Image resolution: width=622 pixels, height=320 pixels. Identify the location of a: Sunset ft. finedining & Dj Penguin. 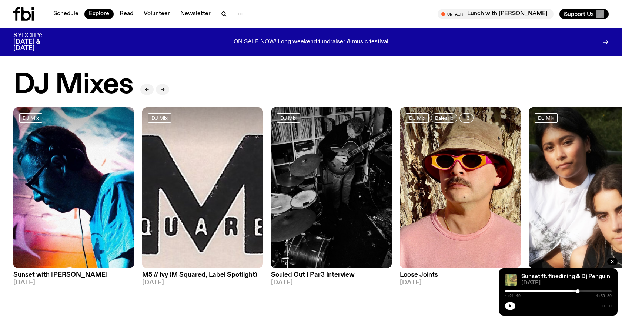
(566, 277).